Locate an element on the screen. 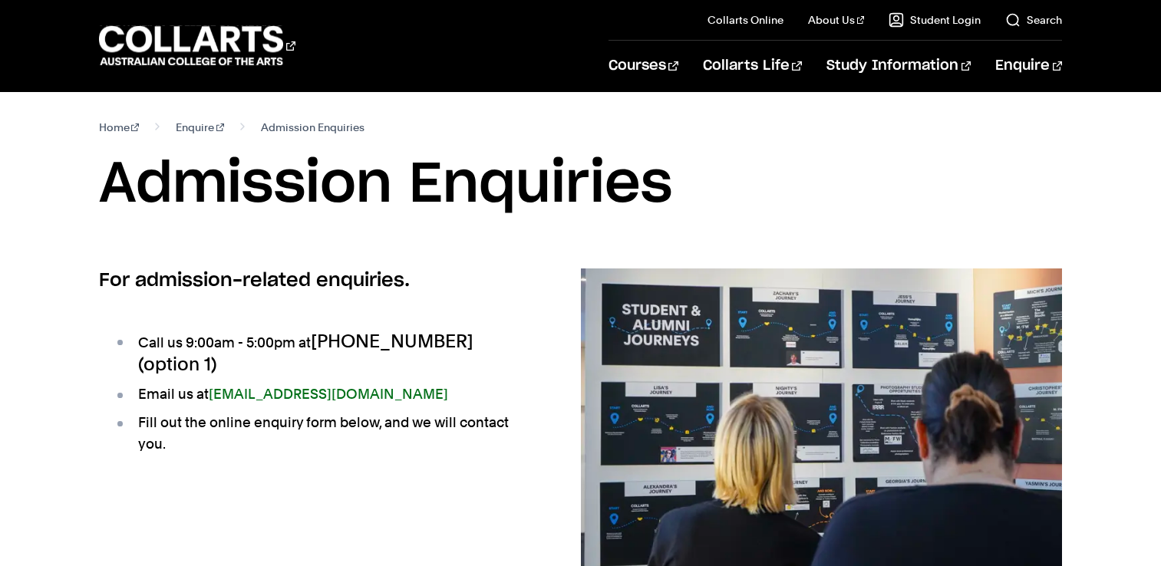 Image resolution: width=1161 pixels, height=566 pixels. a: About Us is located at coordinates (836, 20).